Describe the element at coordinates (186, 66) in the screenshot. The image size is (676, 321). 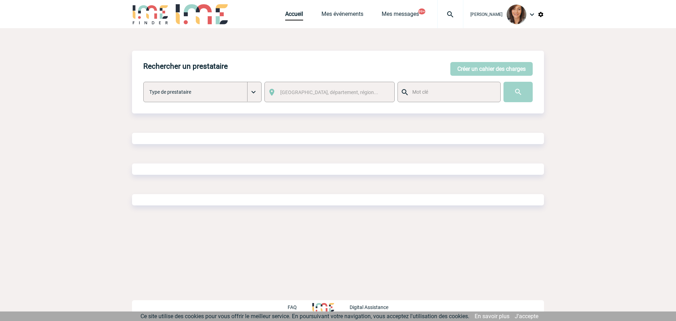
I see `h4: Rechercher un prestataire` at that location.